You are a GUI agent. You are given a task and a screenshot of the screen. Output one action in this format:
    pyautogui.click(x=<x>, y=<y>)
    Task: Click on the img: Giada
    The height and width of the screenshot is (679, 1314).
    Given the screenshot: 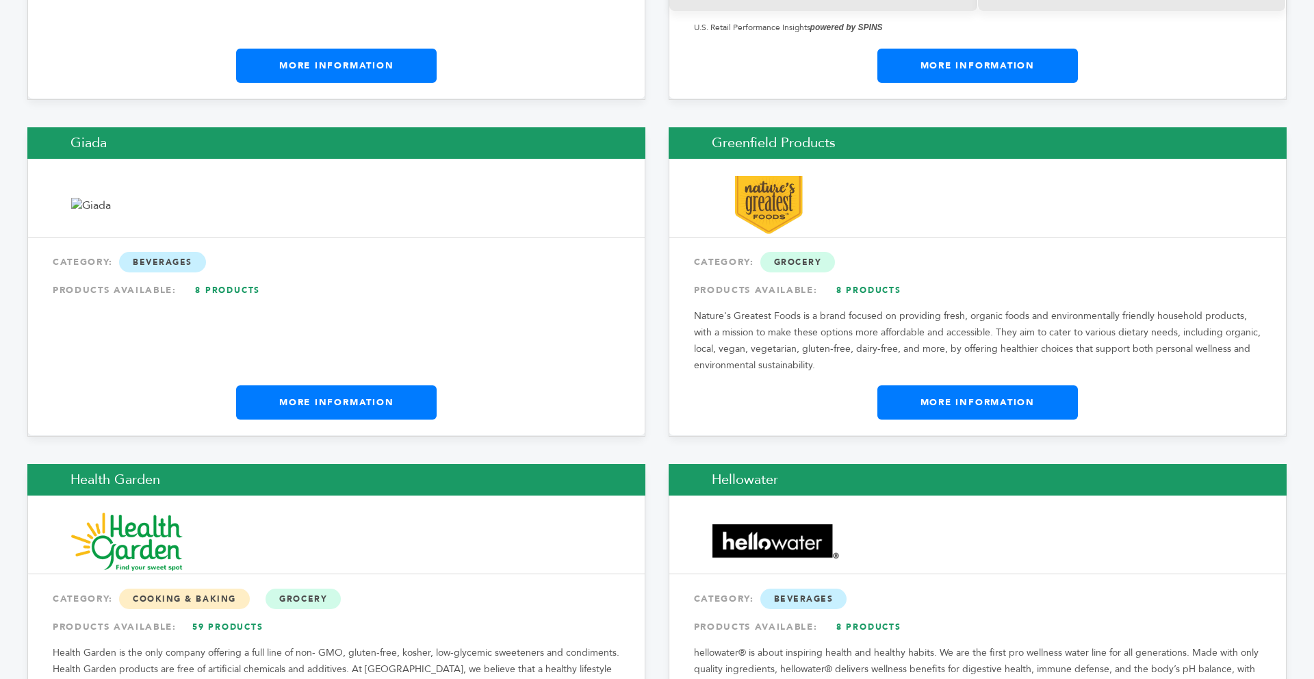 What is the action you would take?
    pyautogui.click(x=91, y=205)
    